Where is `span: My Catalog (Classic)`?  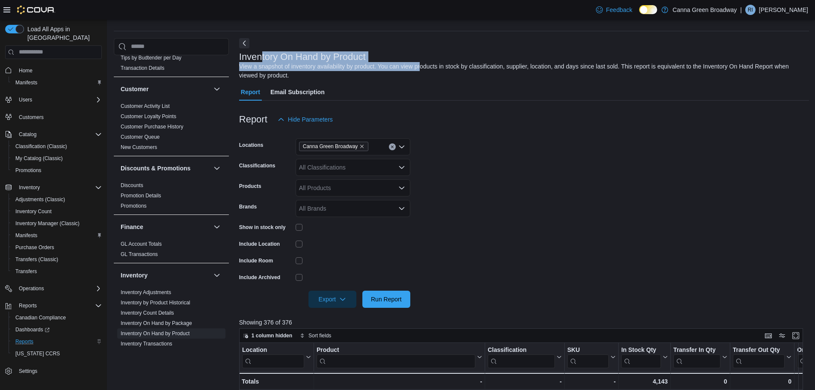
span: My Catalog (Classic) is located at coordinates (57, 158).